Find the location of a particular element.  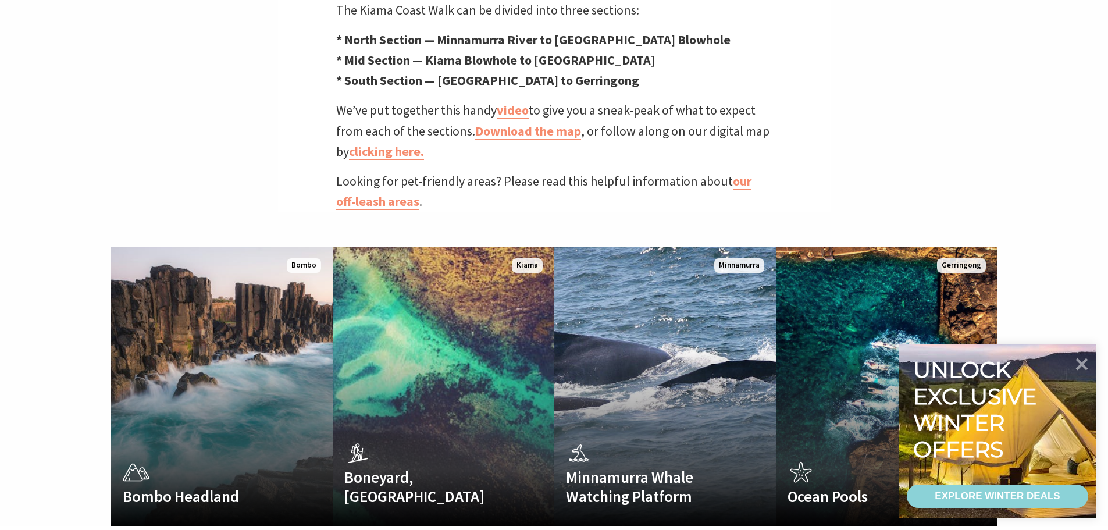

span: Gerringong is located at coordinates (962, 265).